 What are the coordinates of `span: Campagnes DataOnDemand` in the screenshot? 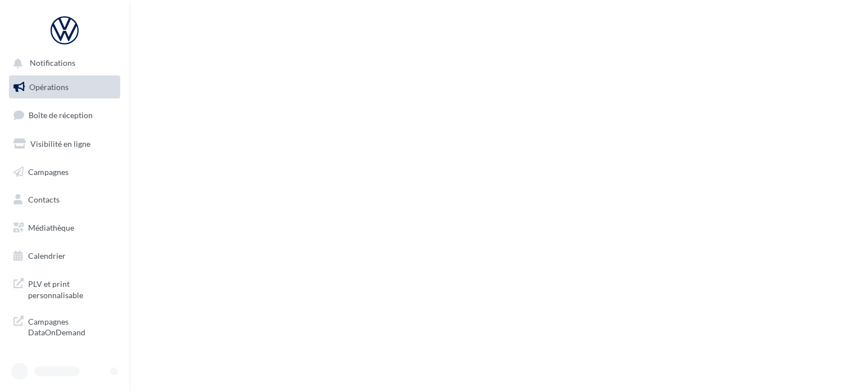 It's located at (72, 325).